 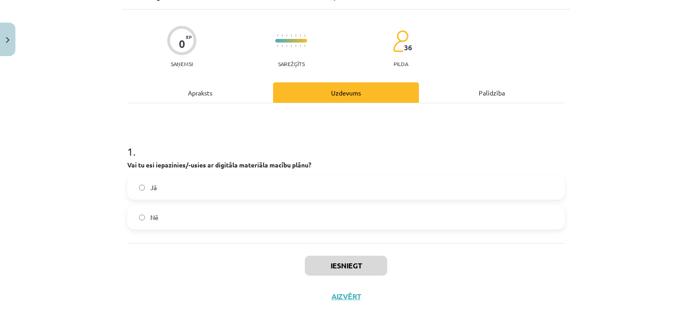 What do you see at coordinates (200, 92) in the screenshot?
I see `div: Apraksts` at bounding box center [200, 92].